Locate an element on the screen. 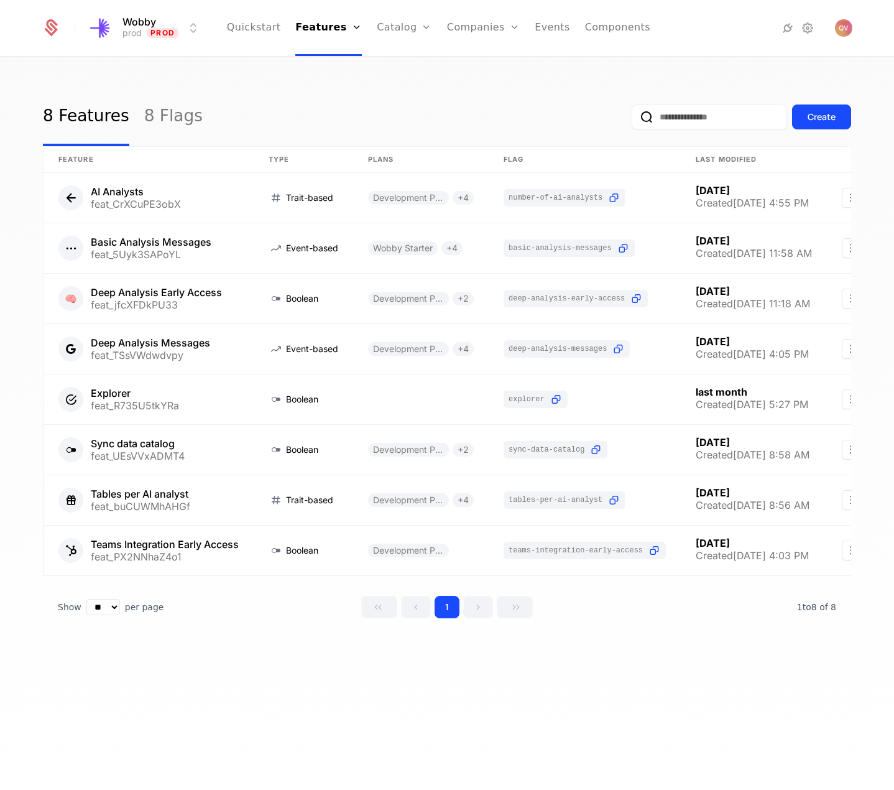 The image size is (894, 790). button: Create is located at coordinates (822, 117).